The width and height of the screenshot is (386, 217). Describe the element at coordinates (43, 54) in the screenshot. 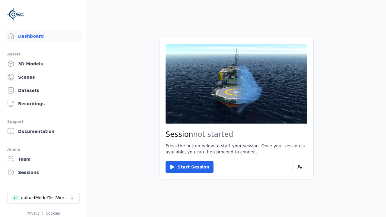

I see `div: Assets` at that location.